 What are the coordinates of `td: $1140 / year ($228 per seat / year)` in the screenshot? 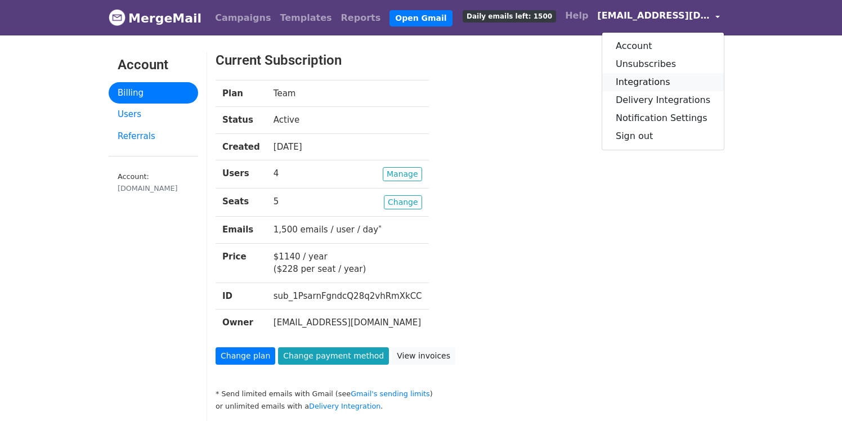 It's located at (348, 263).